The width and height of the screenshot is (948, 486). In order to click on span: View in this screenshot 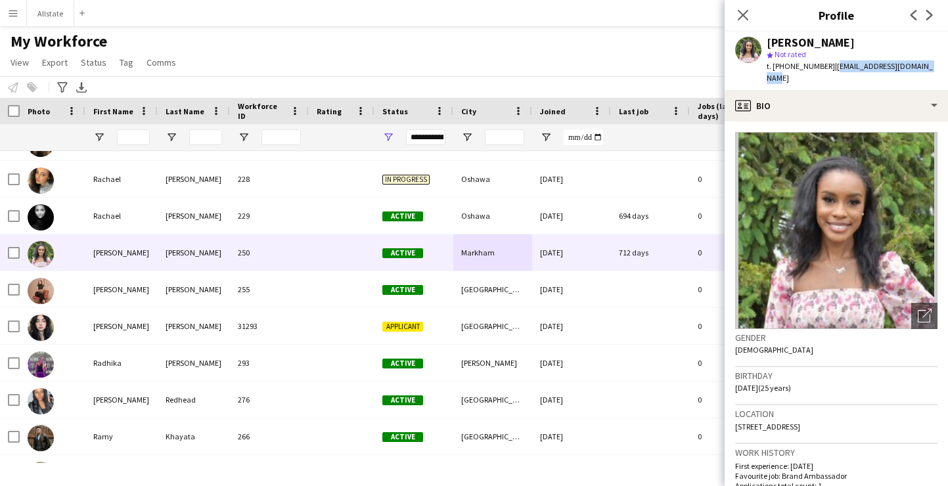, I will do `click(20, 62)`.